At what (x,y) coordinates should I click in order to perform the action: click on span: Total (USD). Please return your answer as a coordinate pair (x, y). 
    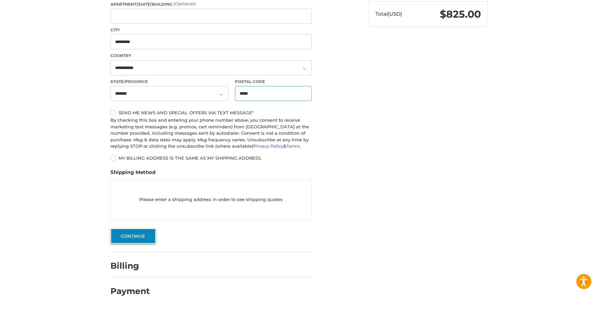
    Looking at the image, I should click on (389, 14).